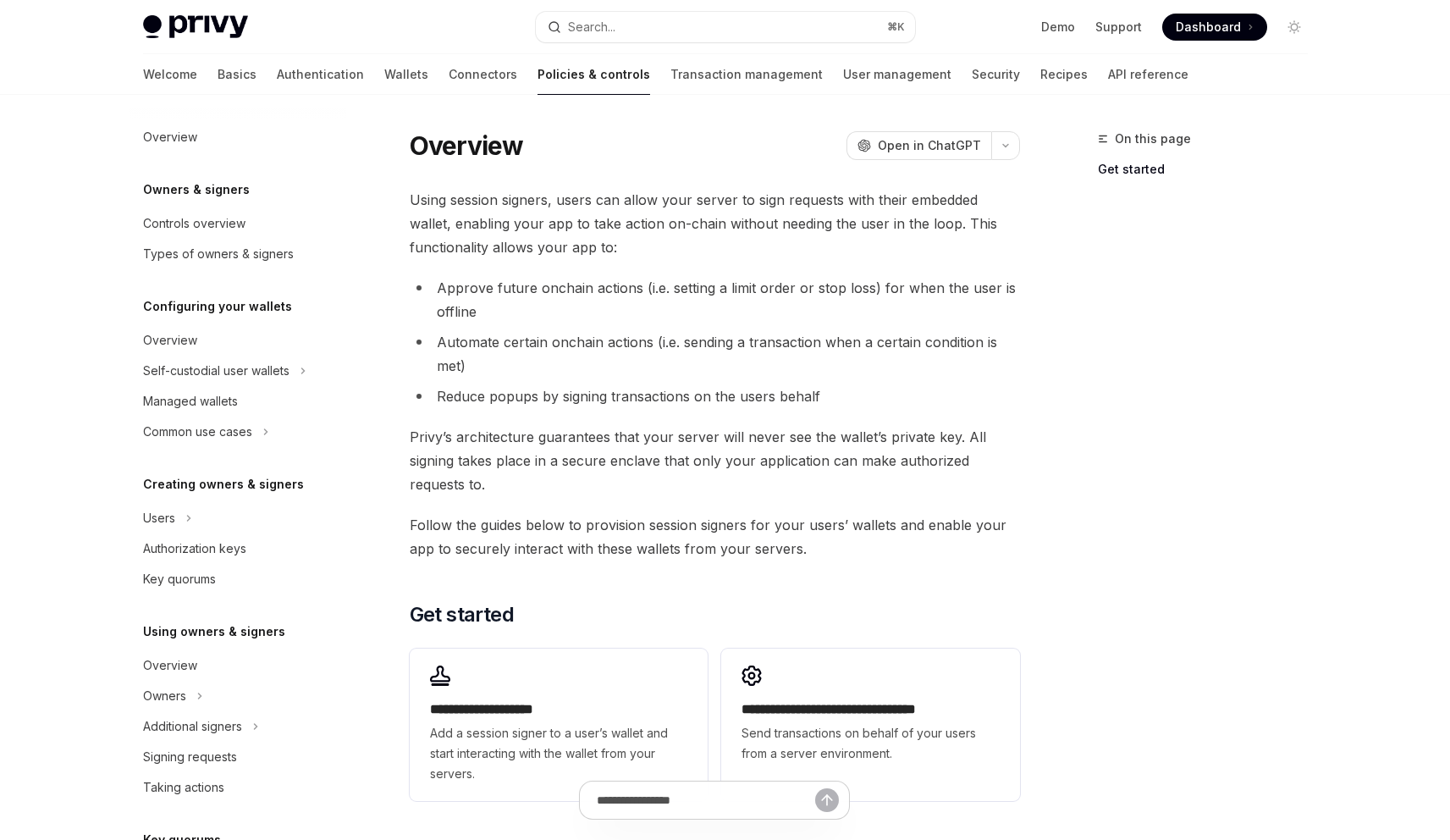 This screenshot has height=840, width=1450. Describe the element at coordinates (1153, 139) in the screenshot. I see `span: On this page` at that location.